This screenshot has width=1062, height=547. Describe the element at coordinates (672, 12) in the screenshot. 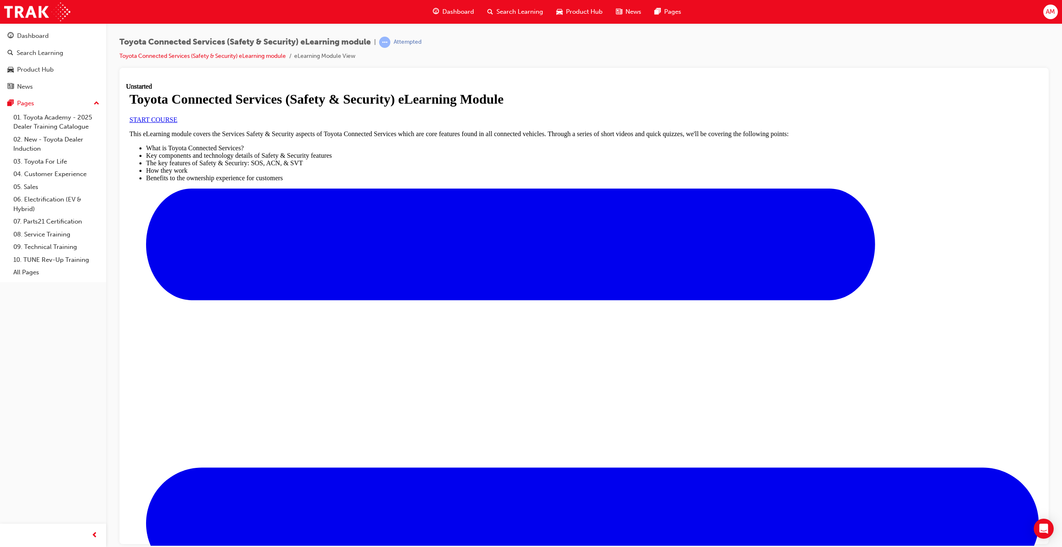

I see `span: Pages` at that location.